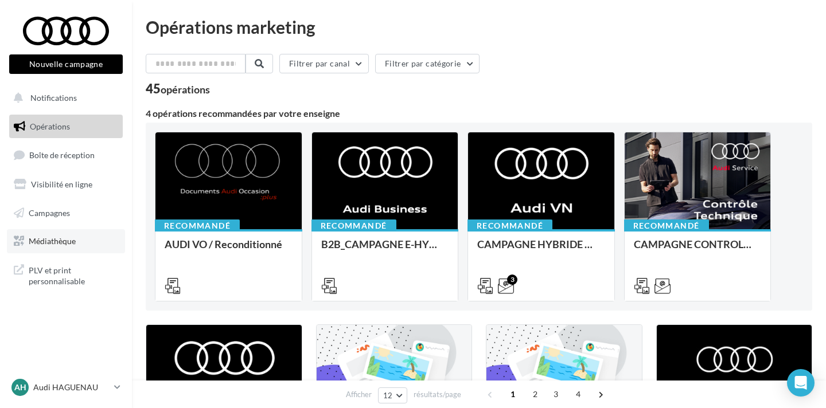 The width and height of the screenshot is (826, 408). Describe the element at coordinates (392, 396) in the screenshot. I see `button: 12` at that location.